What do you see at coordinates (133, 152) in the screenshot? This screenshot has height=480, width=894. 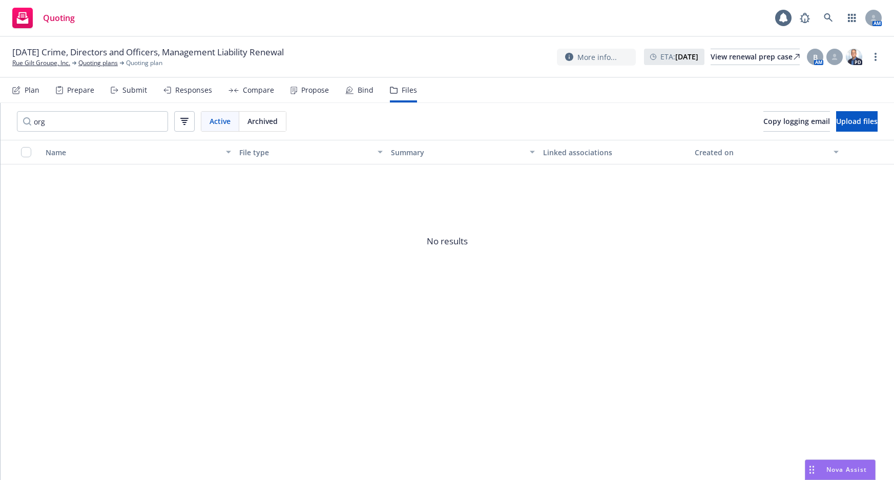 I see `div: Name` at bounding box center [133, 152].